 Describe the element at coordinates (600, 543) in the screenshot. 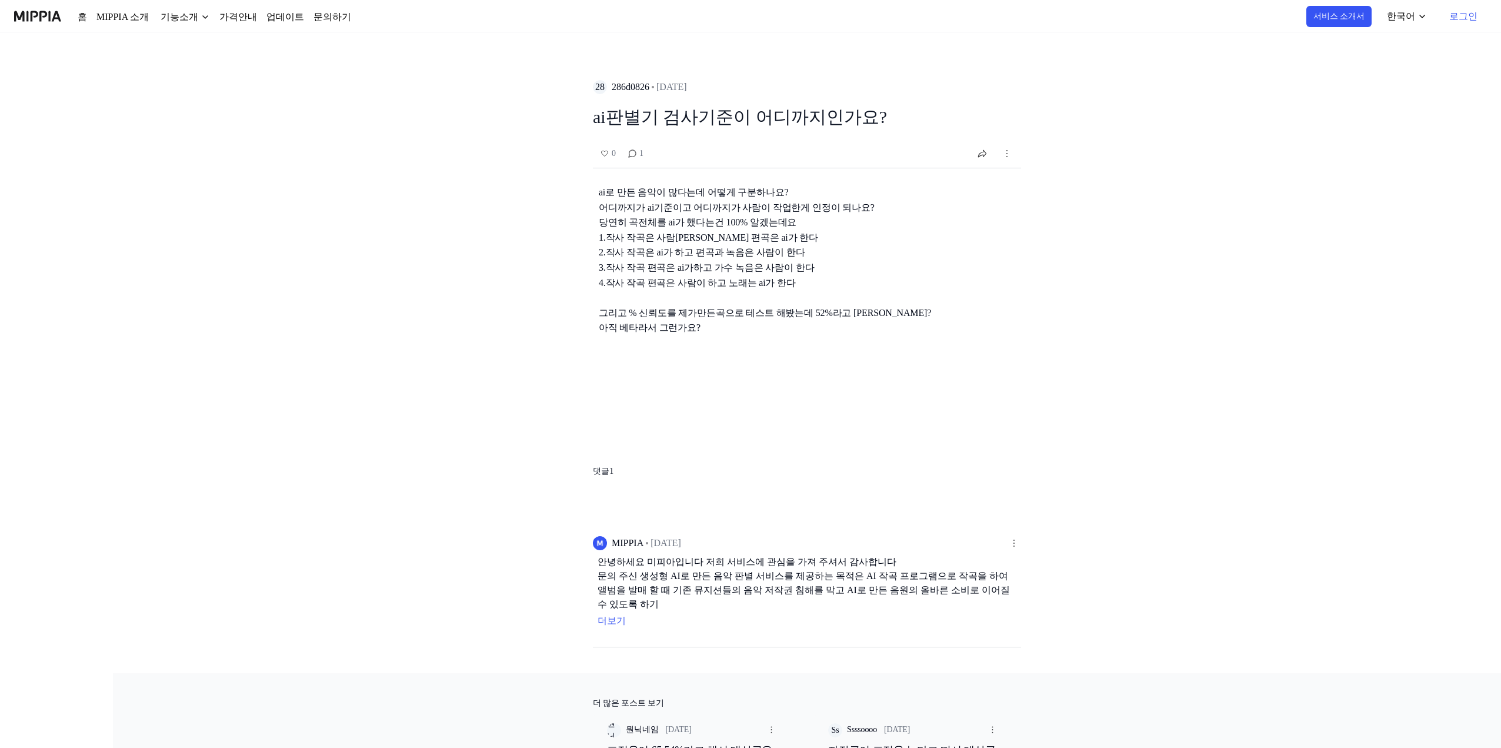

I see `img: MIPPIA` at that location.